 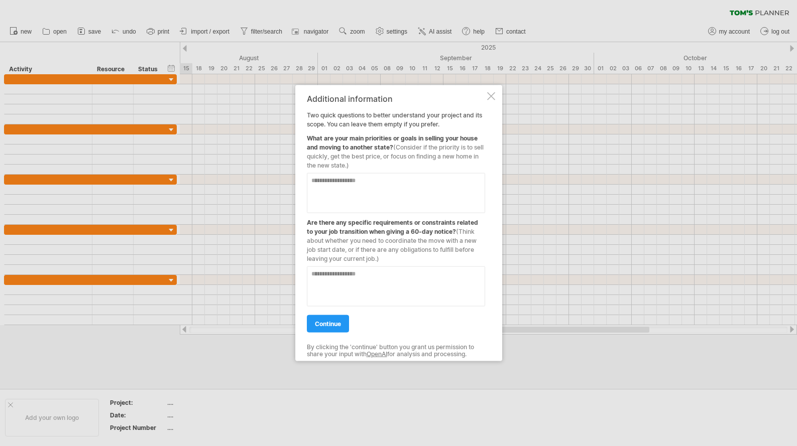 What do you see at coordinates (396, 351) in the screenshot?
I see `div: By clicking the 'continue' button you grant us permission to share your input with for analysis a...` at bounding box center [396, 351].